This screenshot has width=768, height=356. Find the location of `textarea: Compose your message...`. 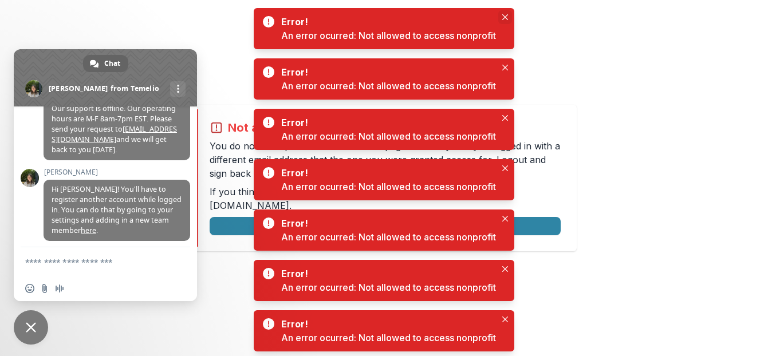

textarea: Compose your message... is located at coordinates (94, 262).